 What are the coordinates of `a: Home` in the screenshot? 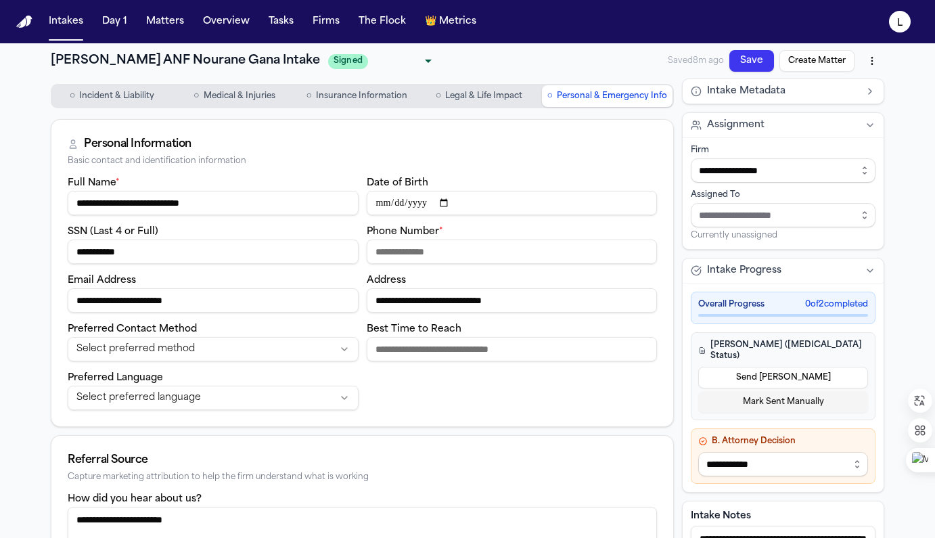 It's located at (24, 22).